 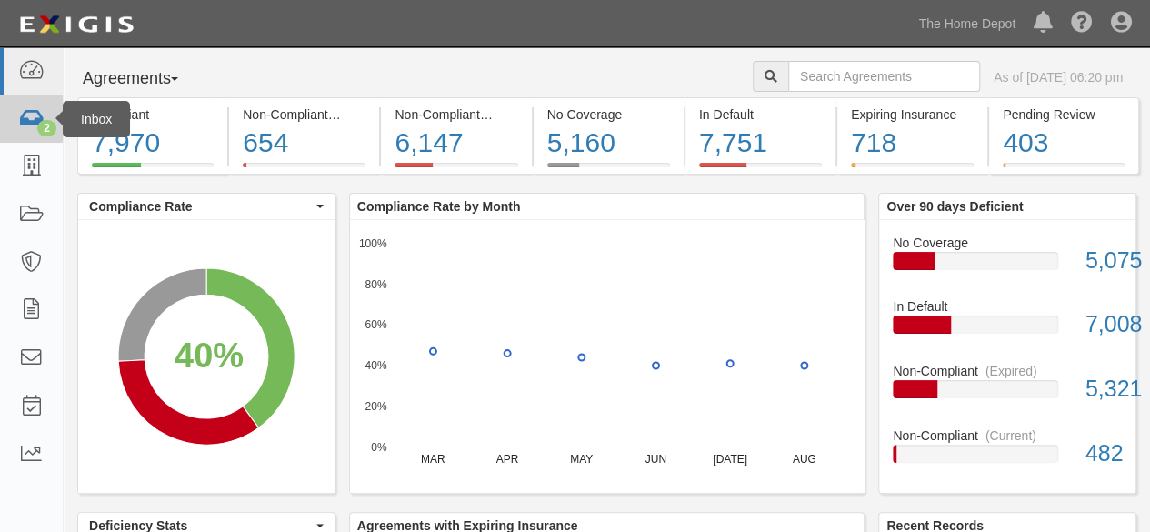 I want to click on text: MAY, so click(x=581, y=459).